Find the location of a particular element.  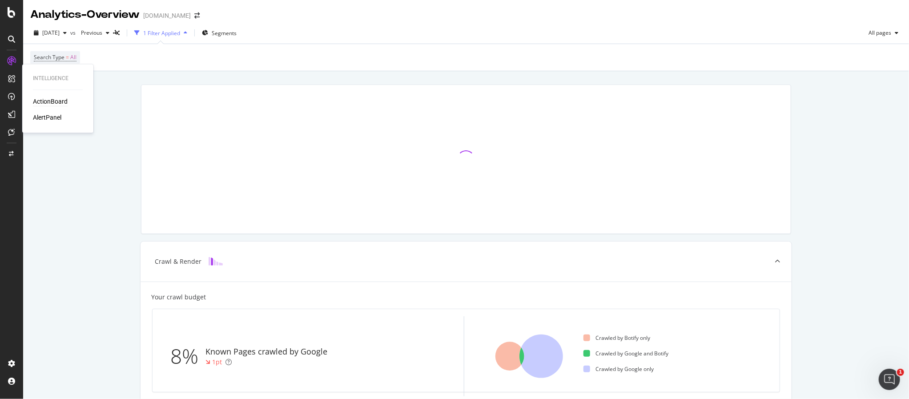

button: 1 Filter Applied is located at coordinates (161, 33).